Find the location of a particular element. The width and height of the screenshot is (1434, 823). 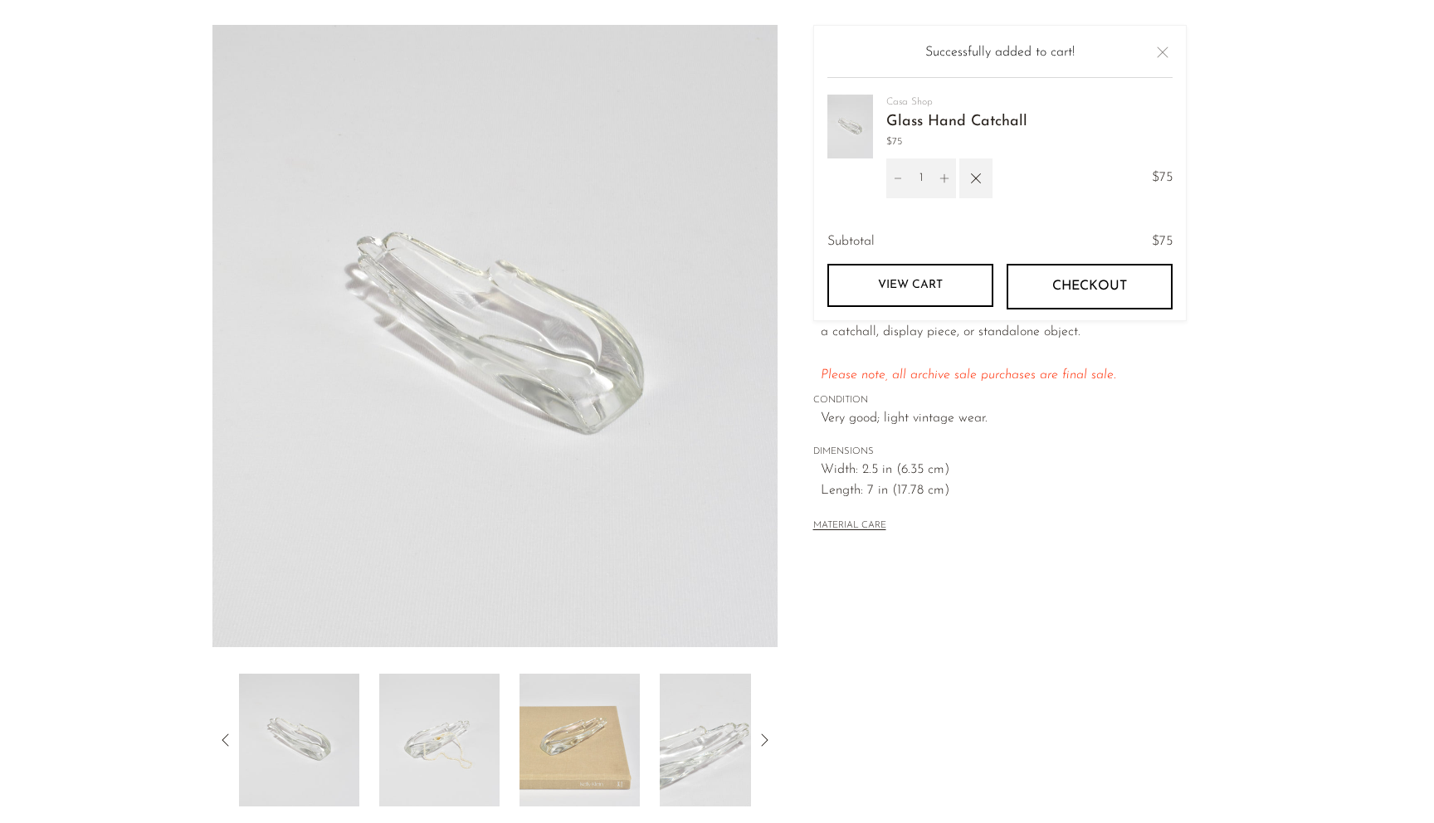

button: Decrement is located at coordinates (898, 178).